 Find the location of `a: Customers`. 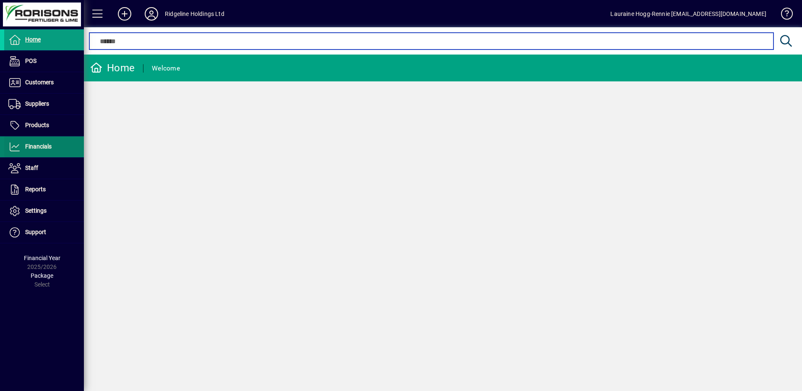

a: Customers is located at coordinates (44, 83).